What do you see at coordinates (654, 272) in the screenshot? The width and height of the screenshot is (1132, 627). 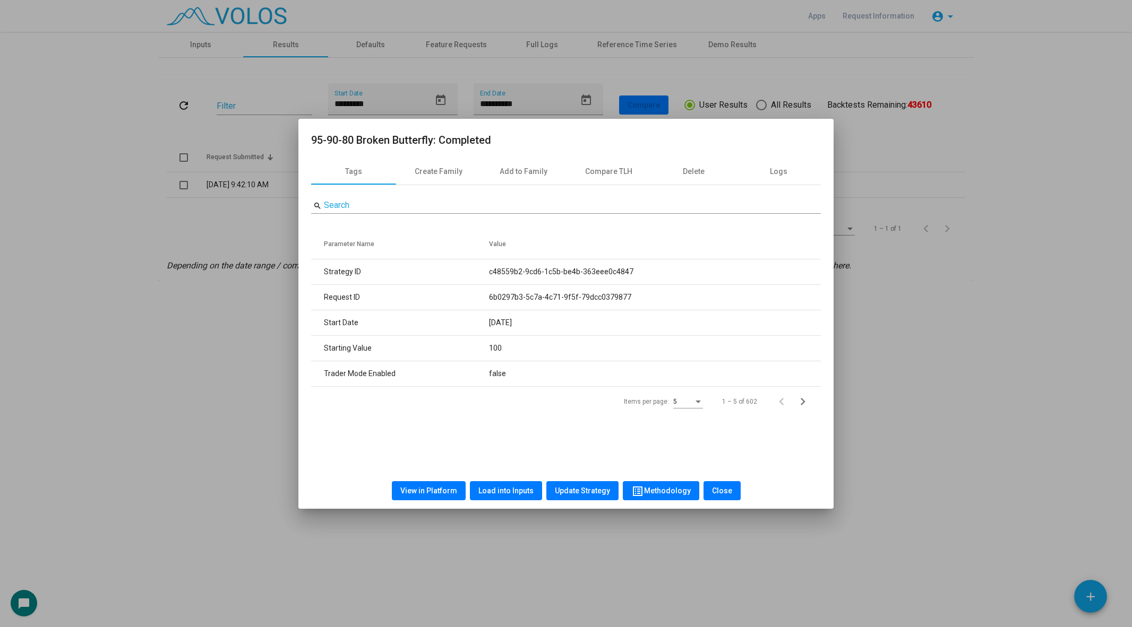 I see `td: c48559b2-9cd6-1c5b-be4b-363eee0c4847` at bounding box center [654, 272].